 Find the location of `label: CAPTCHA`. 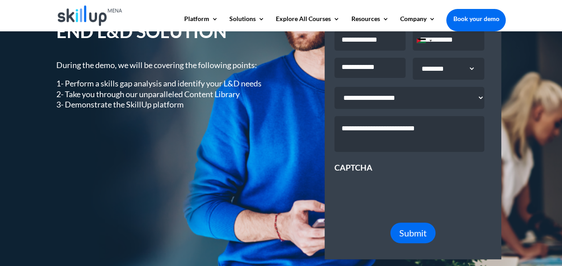

label: CAPTCHA is located at coordinates (353, 167).